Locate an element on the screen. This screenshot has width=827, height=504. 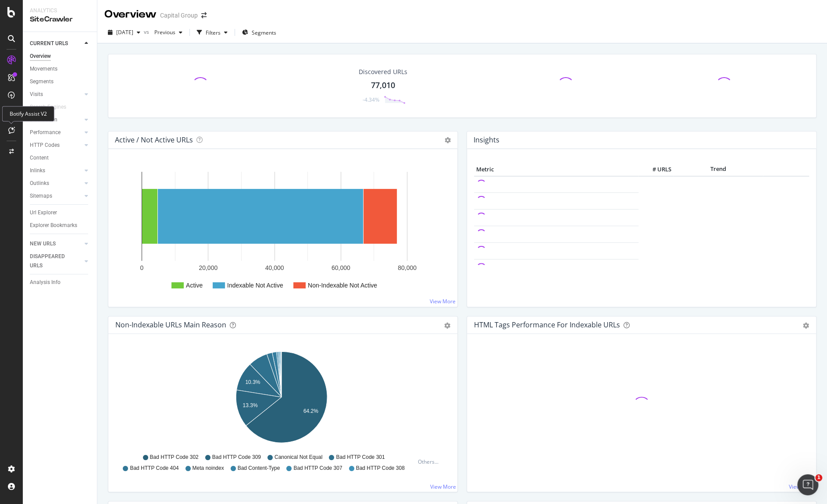
div: Capital Group is located at coordinates (179, 15).